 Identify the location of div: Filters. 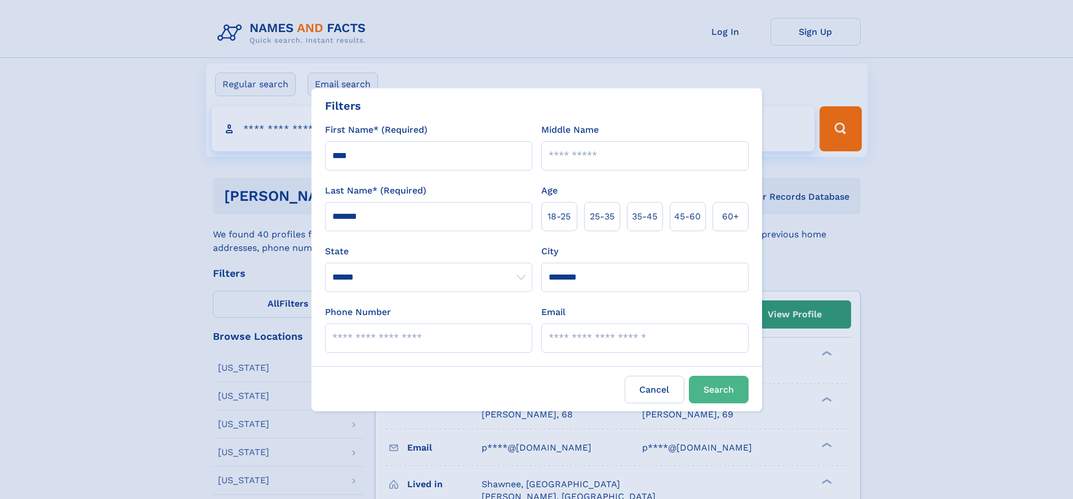
(343, 106).